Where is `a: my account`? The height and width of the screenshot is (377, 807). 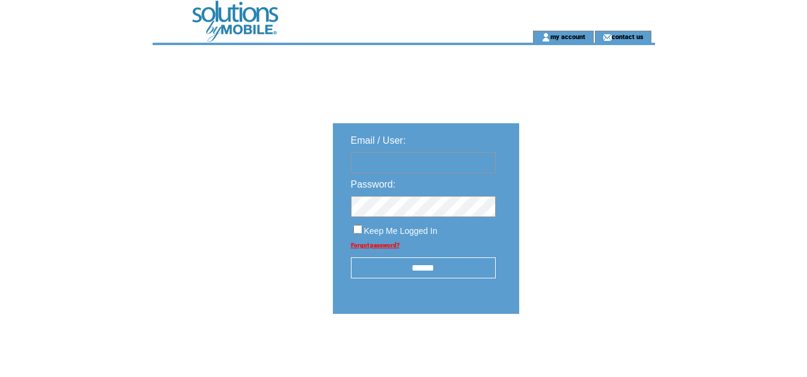 a: my account is located at coordinates (568, 36).